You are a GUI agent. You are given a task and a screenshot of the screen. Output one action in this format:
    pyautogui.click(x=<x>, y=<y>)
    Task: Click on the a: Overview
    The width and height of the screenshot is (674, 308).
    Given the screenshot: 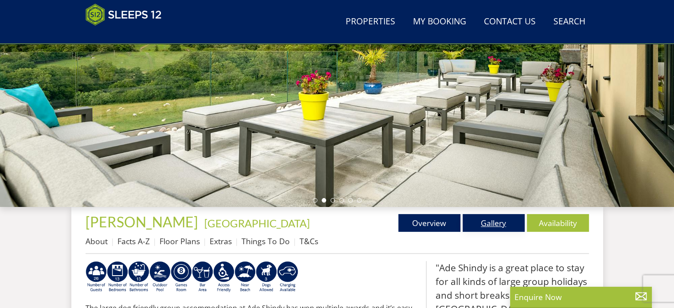 What is the action you would take?
    pyautogui.click(x=429, y=223)
    